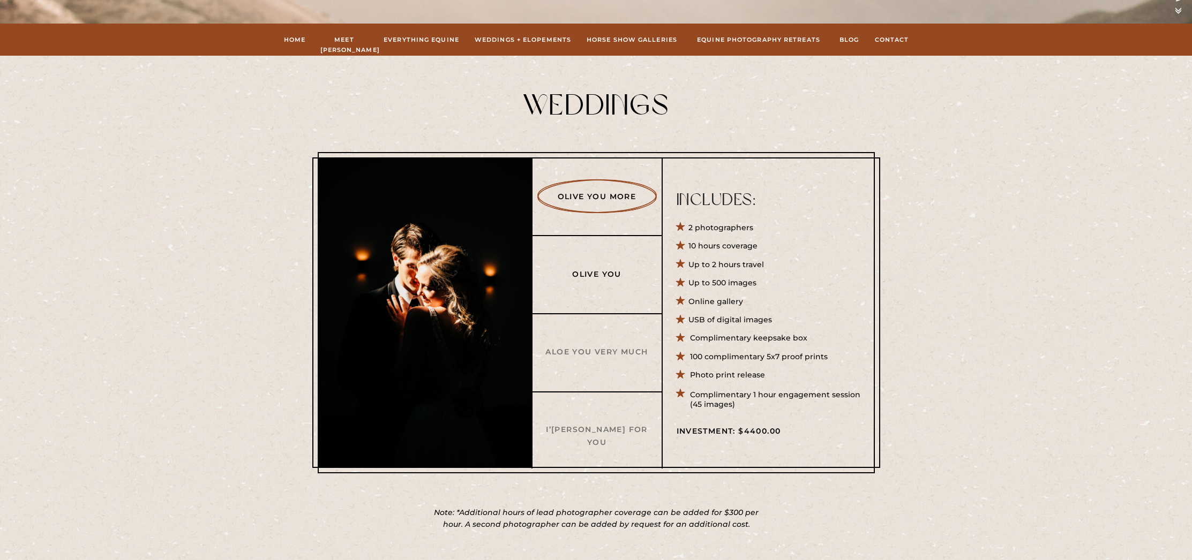 This screenshot has width=1192, height=560. I want to click on p: Up to 500 images, so click(775, 282).